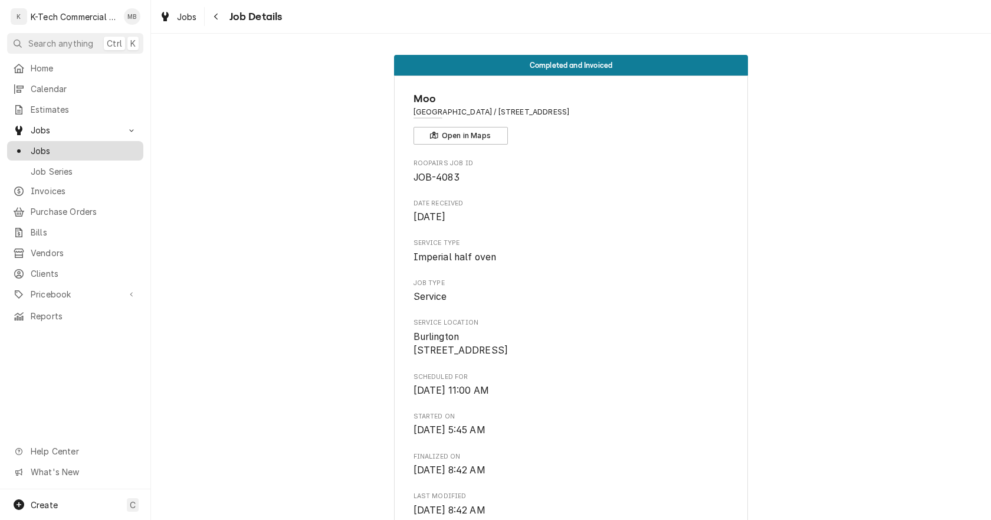  What do you see at coordinates (75, 130) in the screenshot?
I see `a: Go to Jobs` at bounding box center [75, 130].